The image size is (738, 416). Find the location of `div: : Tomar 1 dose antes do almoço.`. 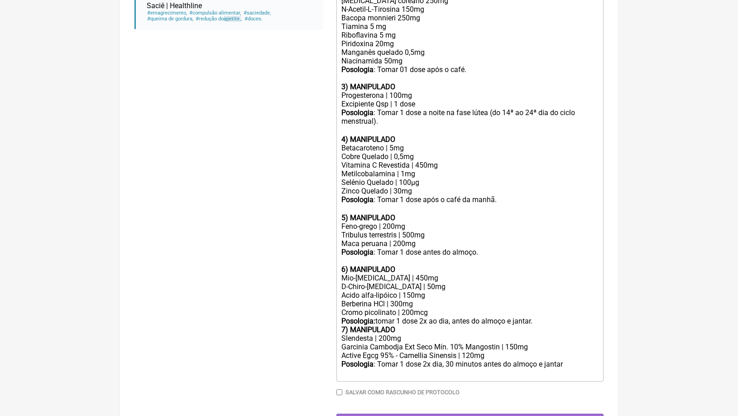

div: : Tomar 1 dose antes do almoço. is located at coordinates (470, 256).